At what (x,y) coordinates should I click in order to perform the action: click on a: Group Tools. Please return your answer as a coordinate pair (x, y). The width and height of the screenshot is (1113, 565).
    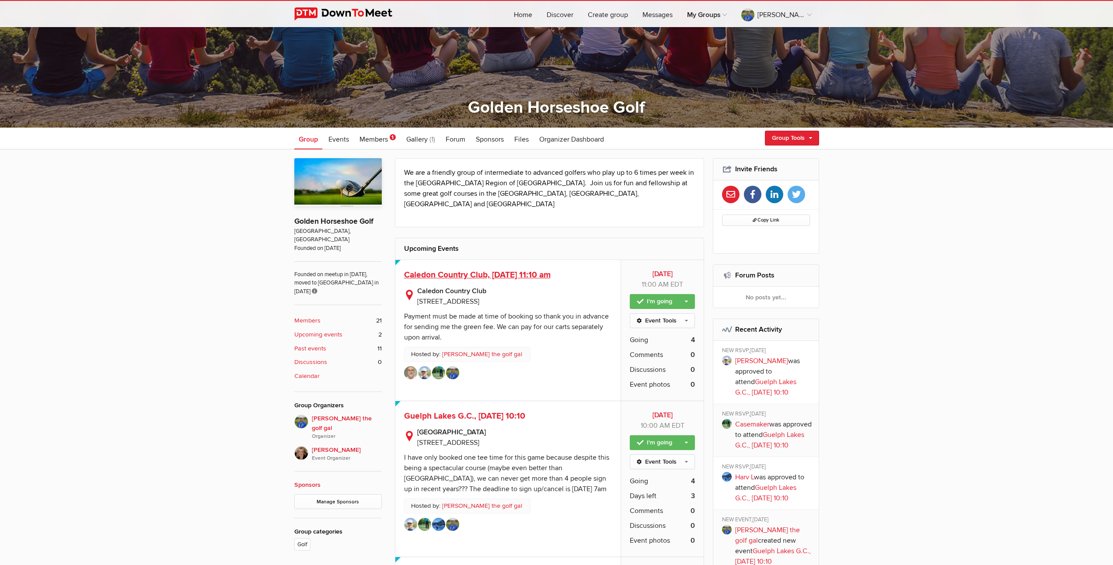
    Looking at the image, I should click on (792, 138).